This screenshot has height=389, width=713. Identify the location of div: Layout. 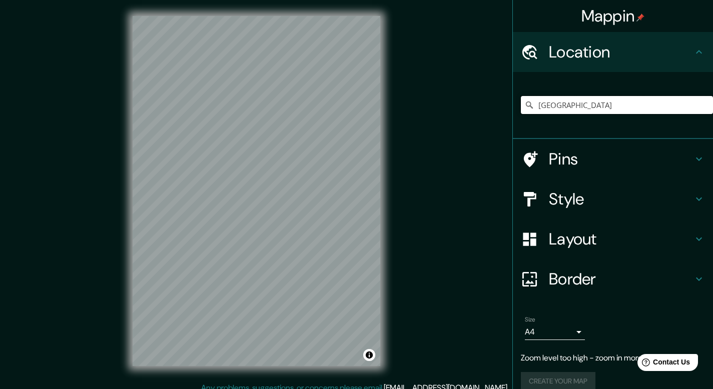
(613, 239).